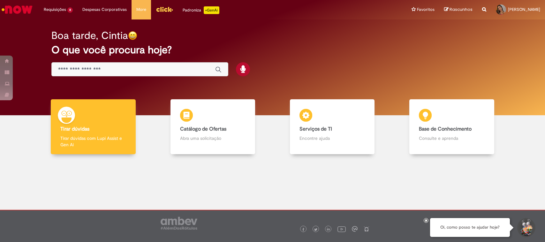 Image resolution: width=545 pixels, height=242 pixels. What do you see at coordinates (316, 230) in the screenshot?
I see `img: logo_footer_twitter.png` at bounding box center [316, 230].